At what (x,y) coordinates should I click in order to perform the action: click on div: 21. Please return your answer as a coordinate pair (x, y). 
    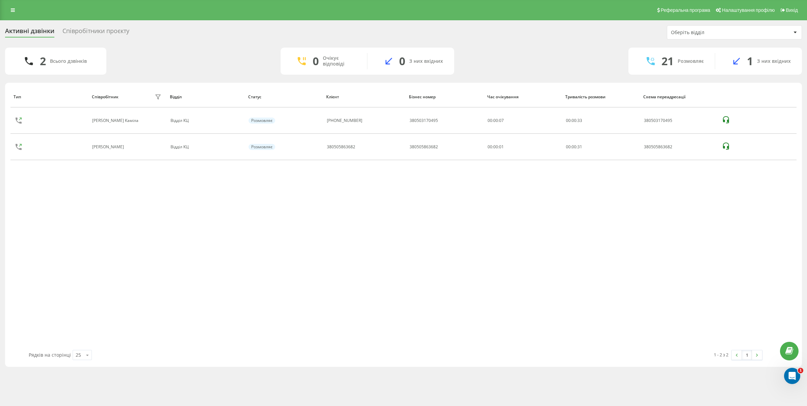
    Looking at the image, I should click on (668, 61).